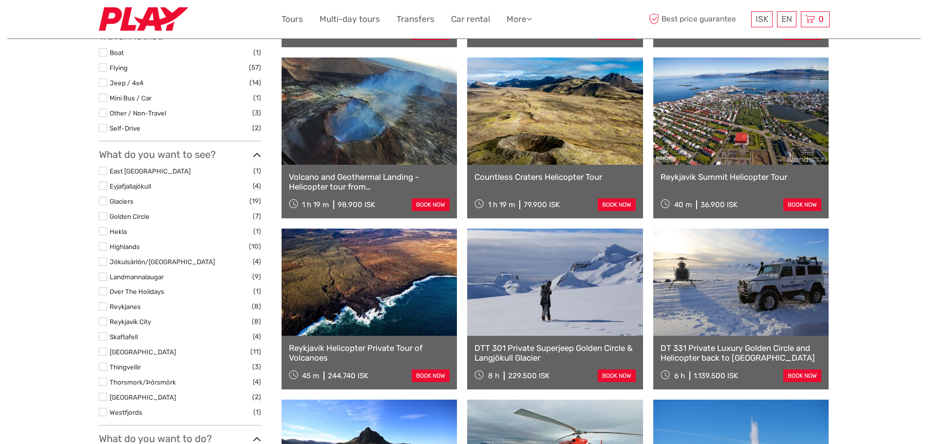  Describe the element at coordinates (786, 19) in the screenshot. I see `div: EN` at that location.